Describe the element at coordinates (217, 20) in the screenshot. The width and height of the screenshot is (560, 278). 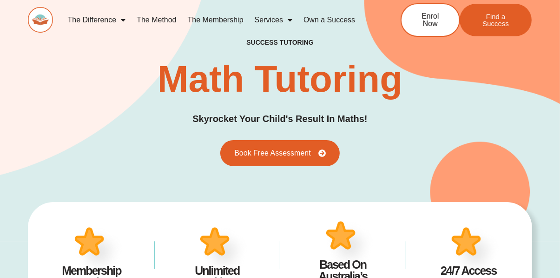
I see `nav: Menu` at that location.